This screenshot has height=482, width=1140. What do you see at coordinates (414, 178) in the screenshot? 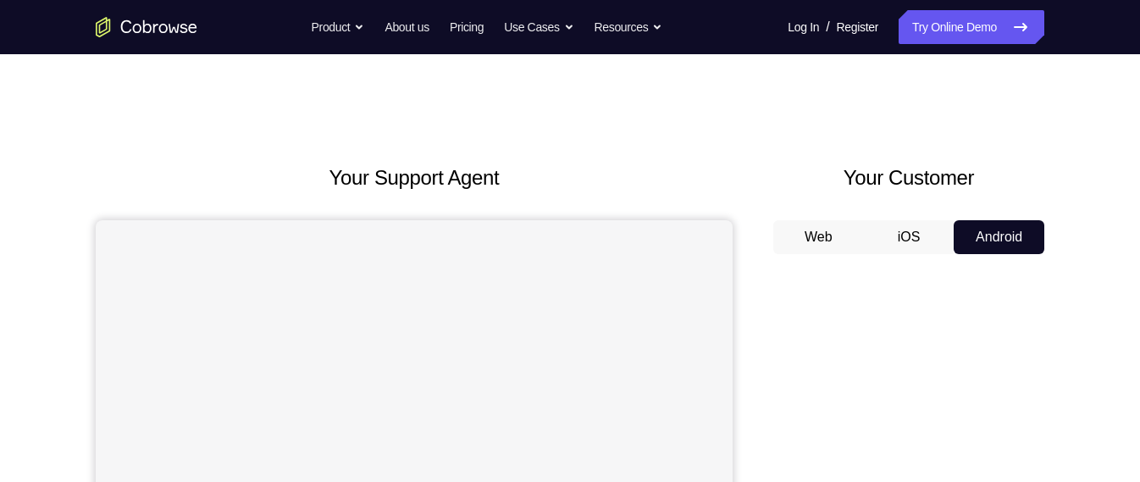
I see `h2: Your Support Agent` at bounding box center [414, 178].